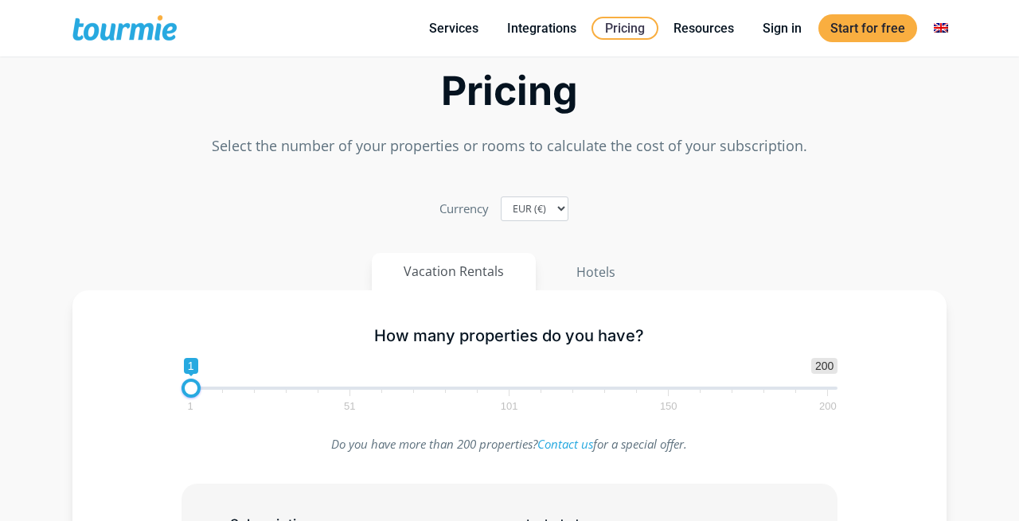 This screenshot has width=1019, height=521. What do you see at coordinates (867, 28) in the screenshot?
I see `a: Start for free` at bounding box center [867, 28].